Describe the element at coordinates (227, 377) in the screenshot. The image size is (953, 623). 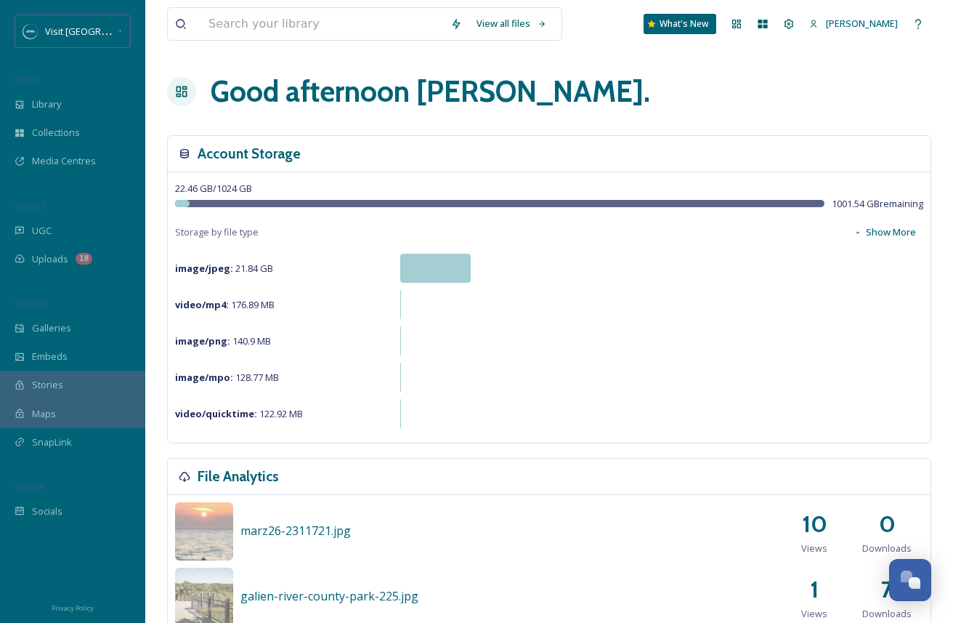
I see `span: 128.77 MB` at that location.